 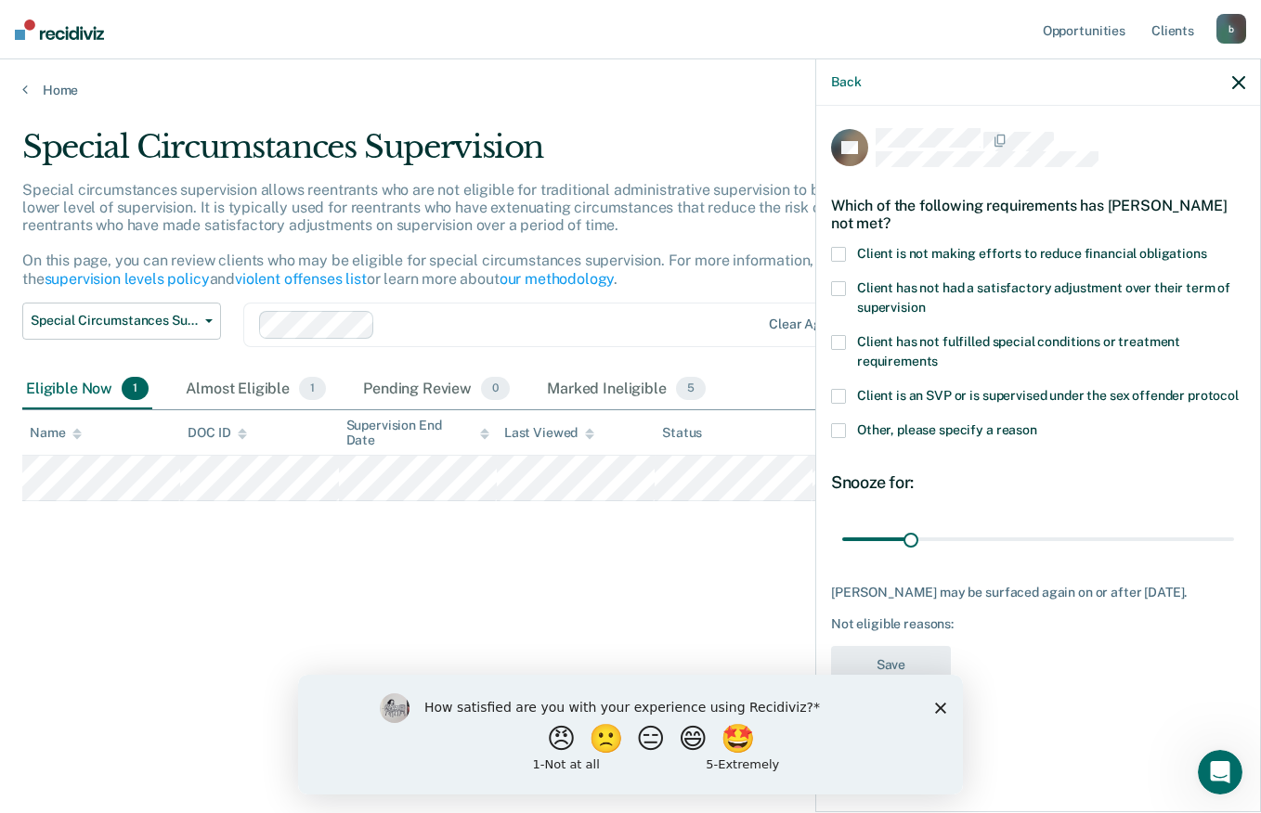 I want to click on span: Client has not fulfilled special conditions or treatment requirements, so click(x=1019, y=351).